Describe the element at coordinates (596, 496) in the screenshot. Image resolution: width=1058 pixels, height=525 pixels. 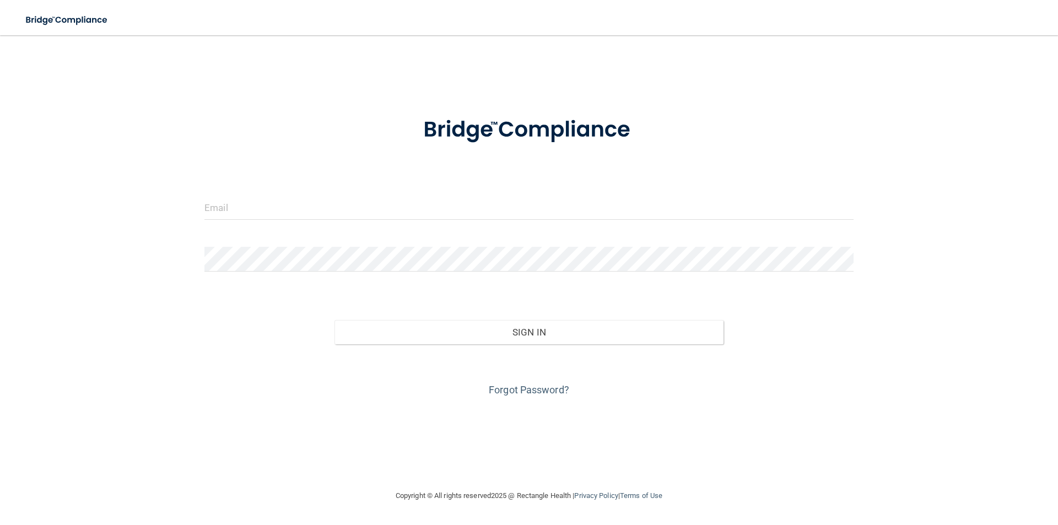
I see `a: Privacy Policy` at that location.